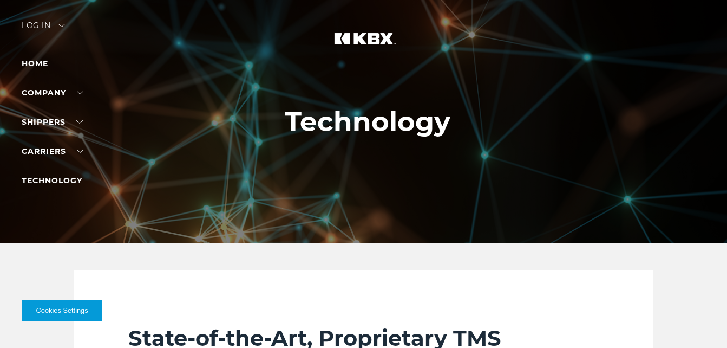  Describe the element at coordinates (53, 93) in the screenshot. I see `a: Company` at that location.